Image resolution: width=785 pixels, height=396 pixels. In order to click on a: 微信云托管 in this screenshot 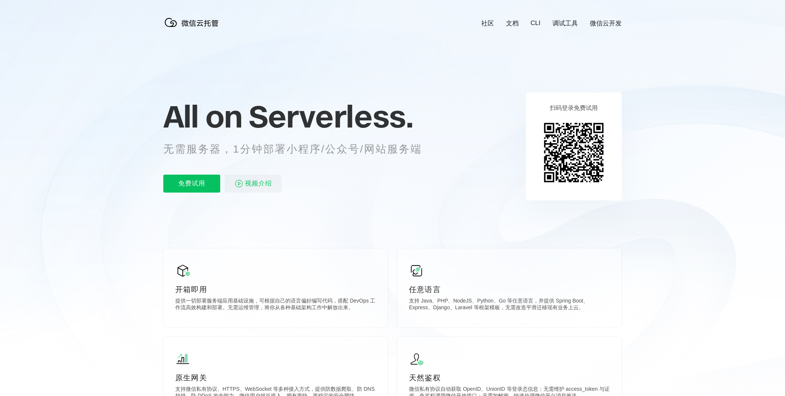, I will do `click(193, 28)`.